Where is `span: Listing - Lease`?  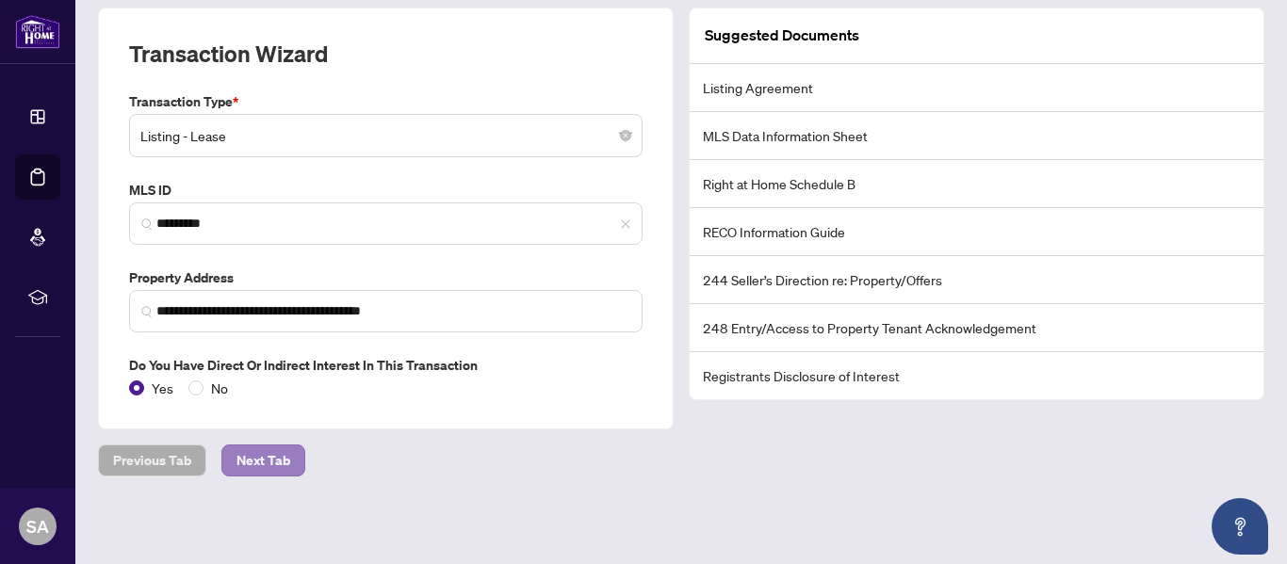 span: Listing - Lease is located at coordinates (385, 136).